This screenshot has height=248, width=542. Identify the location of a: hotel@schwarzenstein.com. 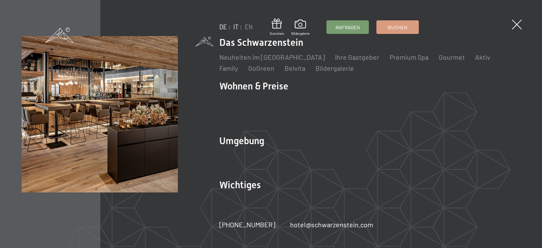
(331, 224).